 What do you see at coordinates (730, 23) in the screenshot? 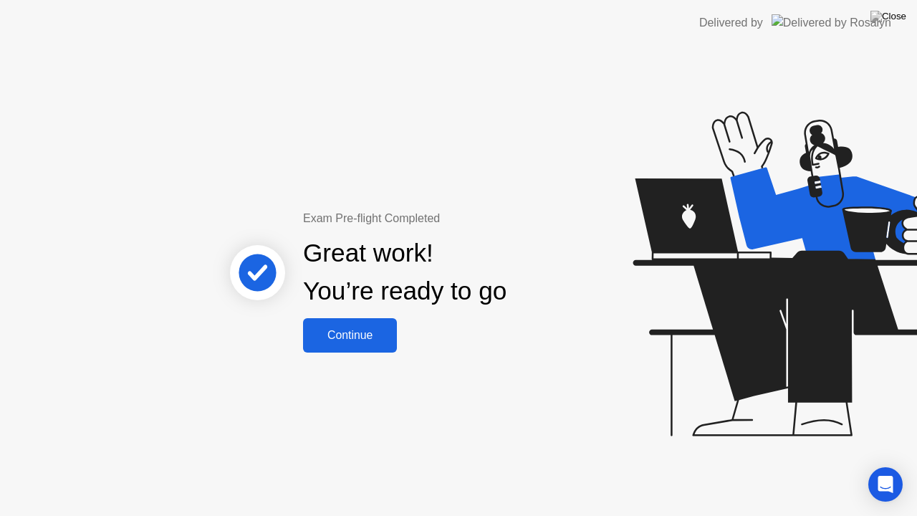
I see `div: Delivered by` at bounding box center [730, 23].